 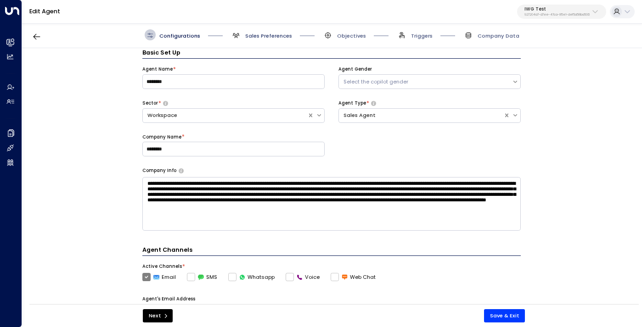 What do you see at coordinates (159, 171) in the screenshot?
I see `label: Company Info` at bounding box center [159, 171].